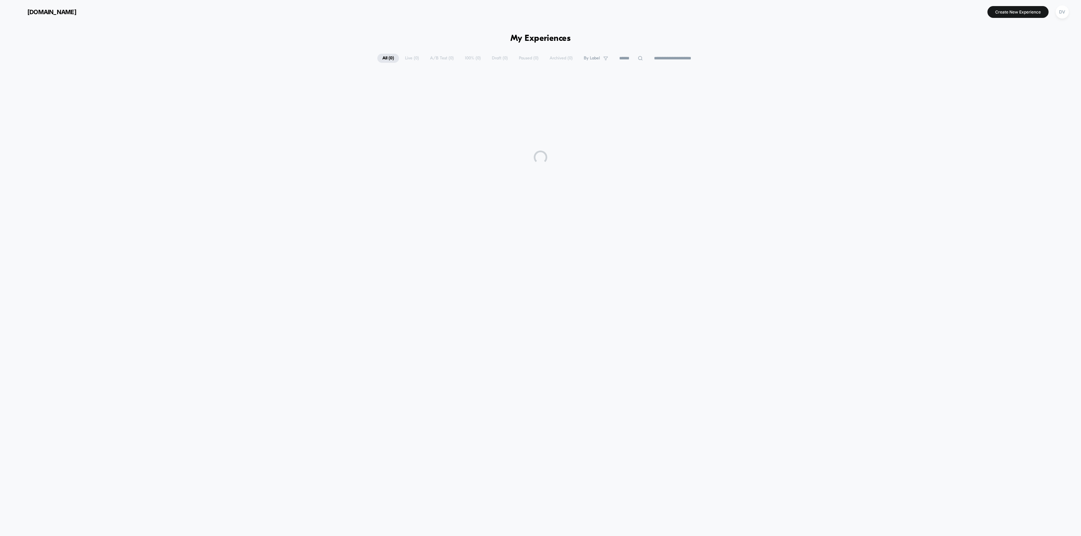  I want to click on button: DV, so click(1062, 12).